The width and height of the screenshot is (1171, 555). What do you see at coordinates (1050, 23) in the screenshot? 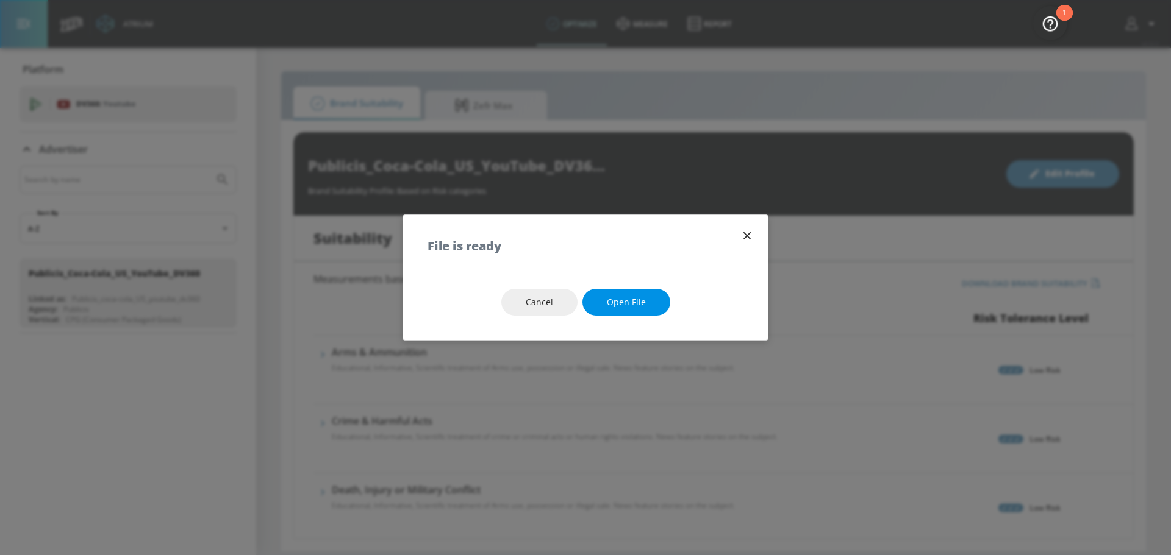
I see `button: Open Resource Center, 1 new notification` at bounding box center [1050, 23].